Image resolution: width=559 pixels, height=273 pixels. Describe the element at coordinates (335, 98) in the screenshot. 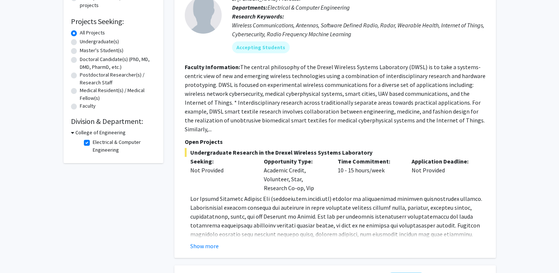

I see `fg-read-more: The central philosophy of the Drexel Wireless Systems Laboratory (DWSL) is to take a systems-cent...` at that location.